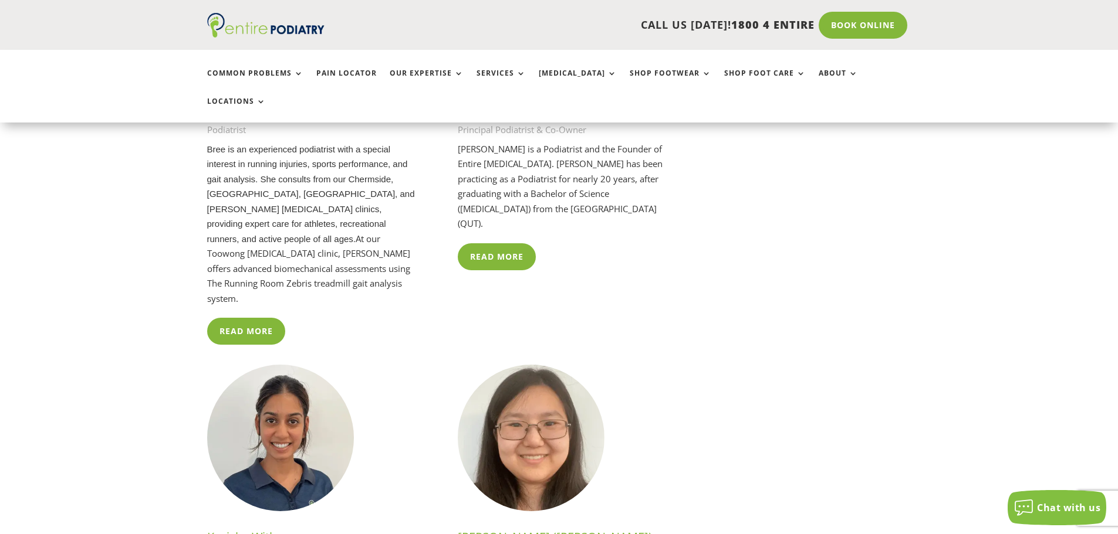  Describe the element at coordinates (266, 25) in the screenshot. I see `img: logo (1)` at that location.